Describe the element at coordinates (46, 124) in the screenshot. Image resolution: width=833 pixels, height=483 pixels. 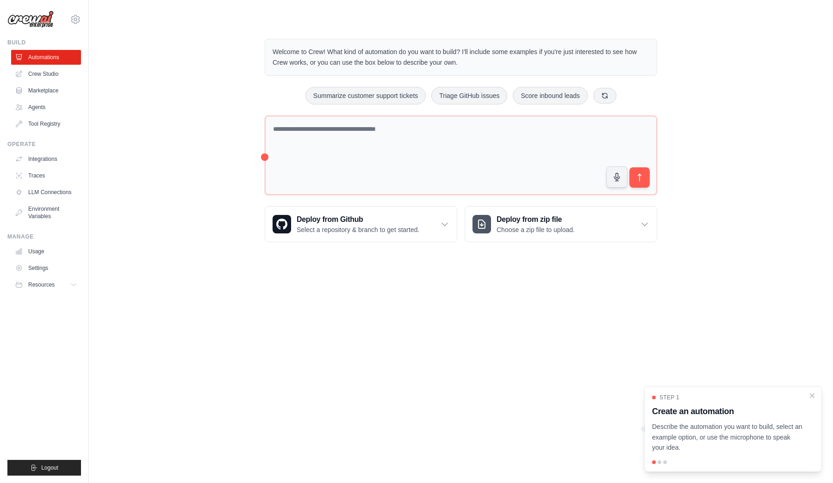
I see `a: Tool Registry` at that location.